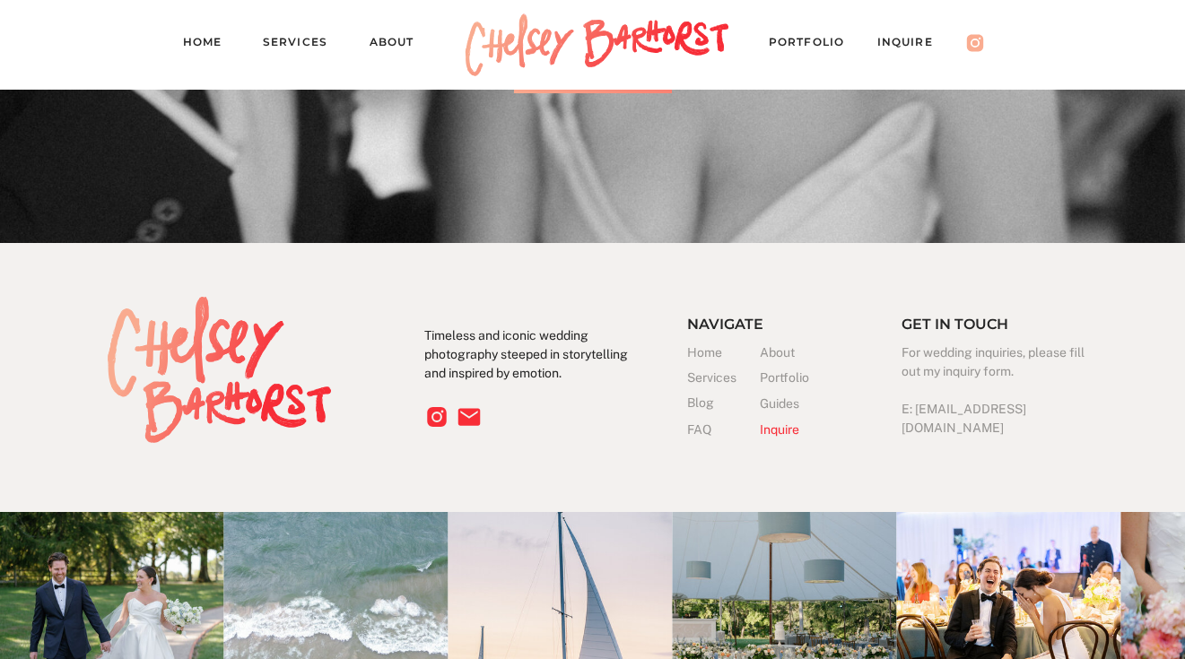 This screenshot has width=1185, height=659. What do you see at coordinates (723, 378) in the screenshot?
I see `h3: Services` at bounding box center [723, 378].